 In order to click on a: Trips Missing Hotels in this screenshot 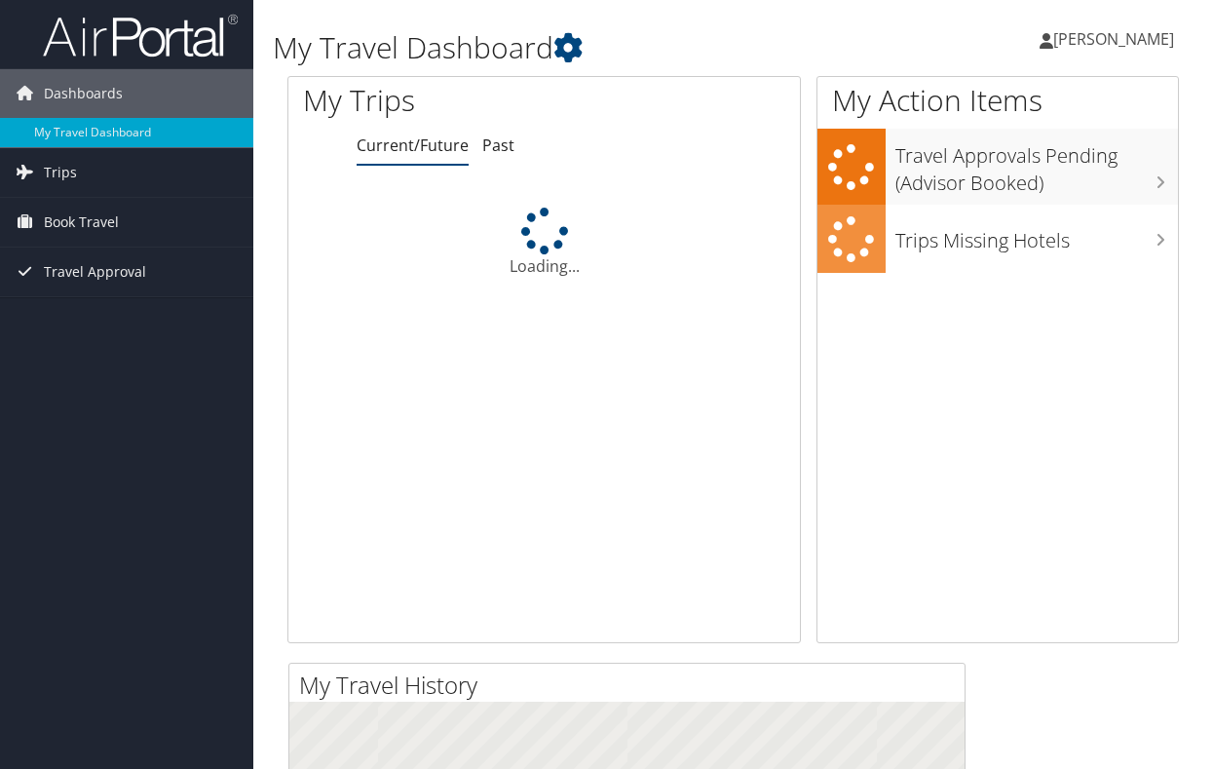, I will do `click(998, 239)`.